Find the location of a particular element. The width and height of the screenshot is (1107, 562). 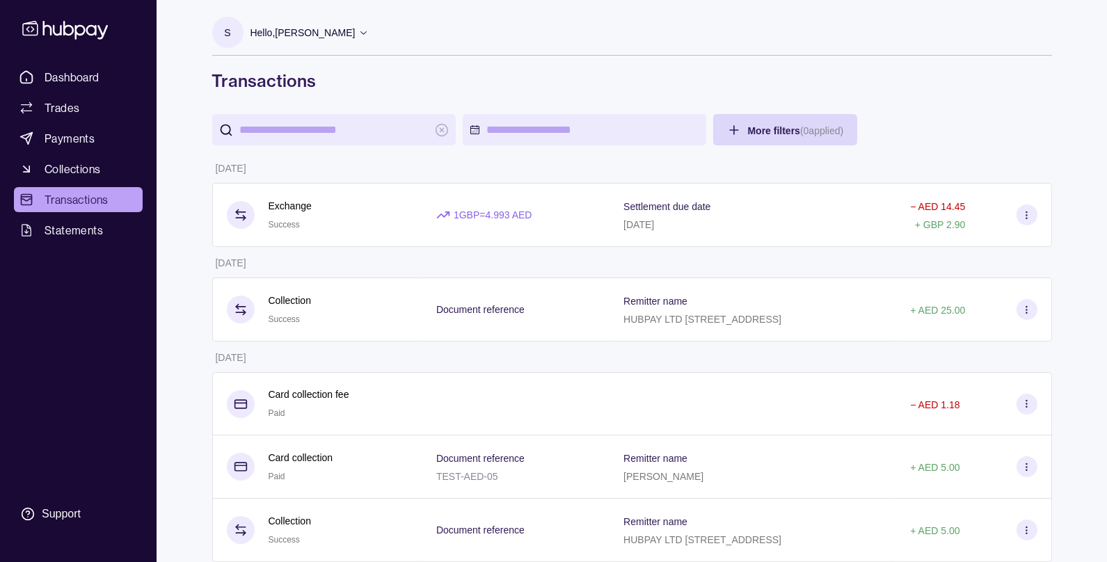

p: Card collection fee is located at coordinates (309, 395).